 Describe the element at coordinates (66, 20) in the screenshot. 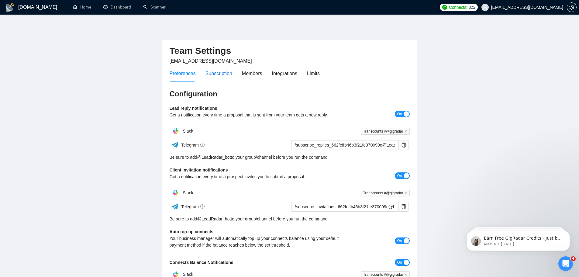

I see `p: Earn Free GigRadar Credits - Just by Sharing Your Story! 💬 Want more credits for sending proposal...` at that location.